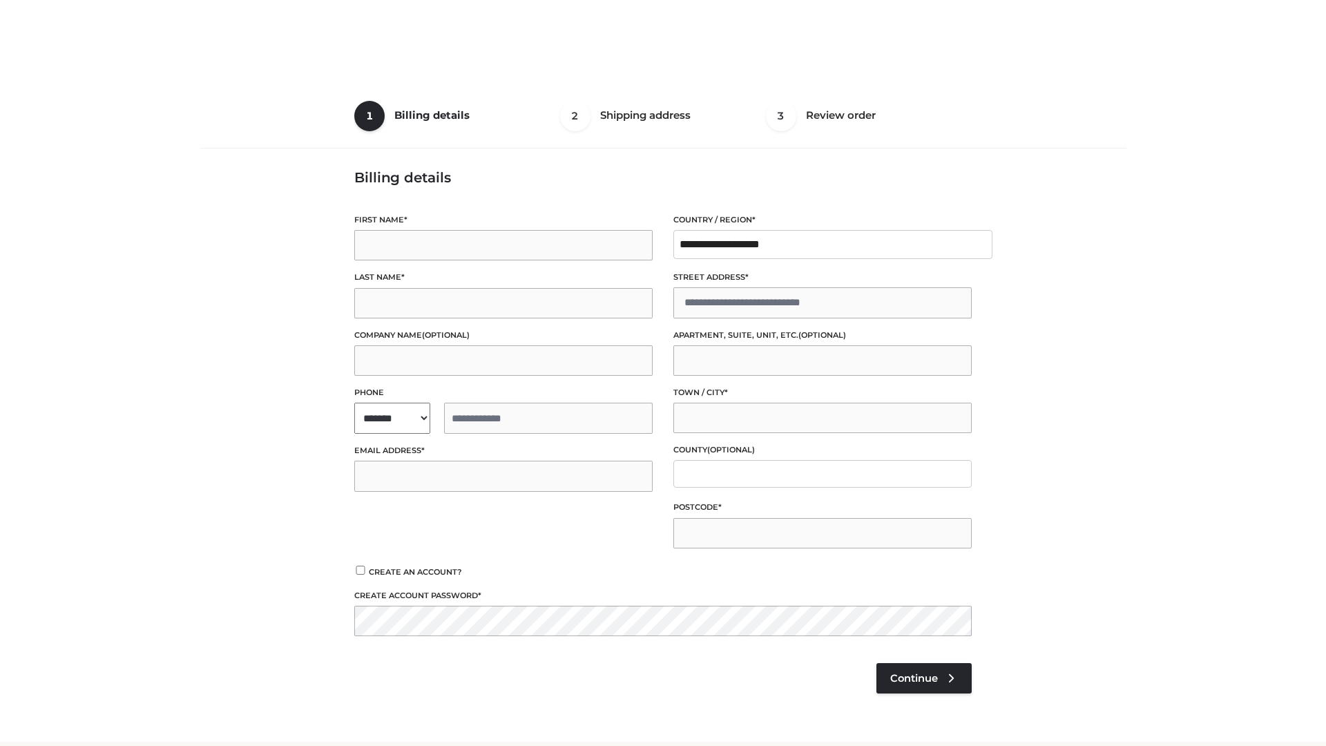 The width and height of the screenshot is (1326, 746). What do you see at coordinates (645, 115) in the screenshot?
I see `span: Shipping address` at bounding box center [645, 115].